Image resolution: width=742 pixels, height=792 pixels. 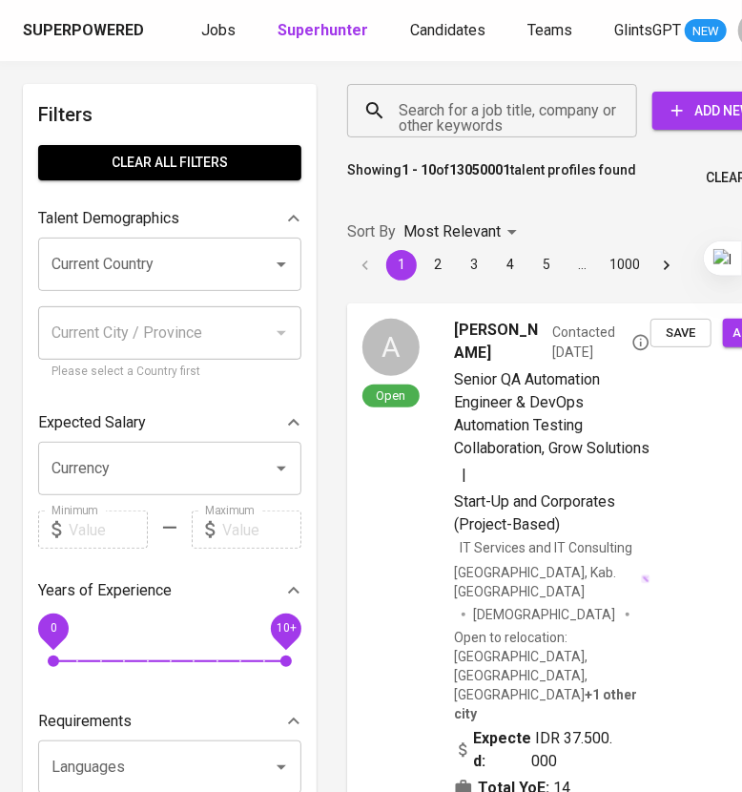 I want to click on p: Sort By, so click(x=371, y=232).